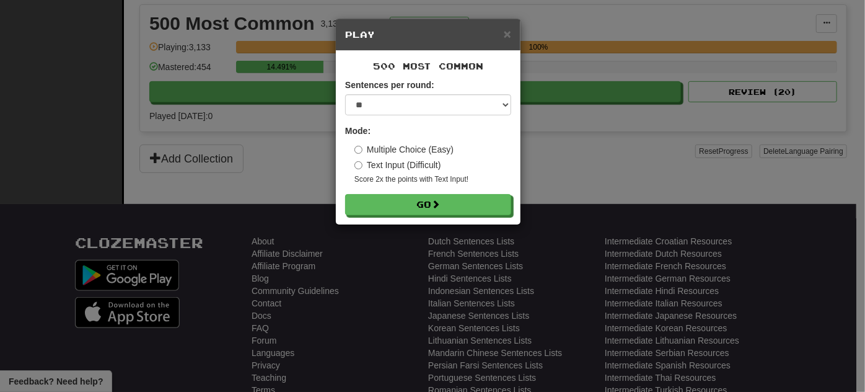 This screenshot has height=392, width=865. What do you see at coordinates (428, 205) in the screenshot?
I see `button: Go` at bounding box center [428, 205].